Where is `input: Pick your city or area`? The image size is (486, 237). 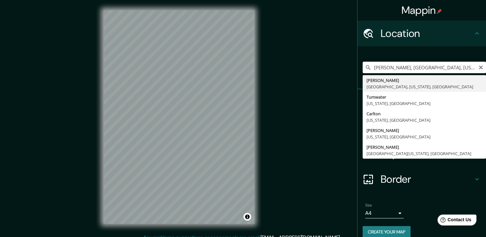 input: Pick your city or area is located at coordinates (424, 67).